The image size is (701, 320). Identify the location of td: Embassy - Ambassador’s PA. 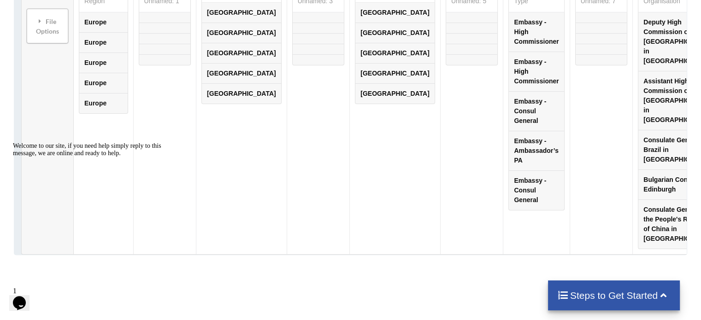
(536, 151).